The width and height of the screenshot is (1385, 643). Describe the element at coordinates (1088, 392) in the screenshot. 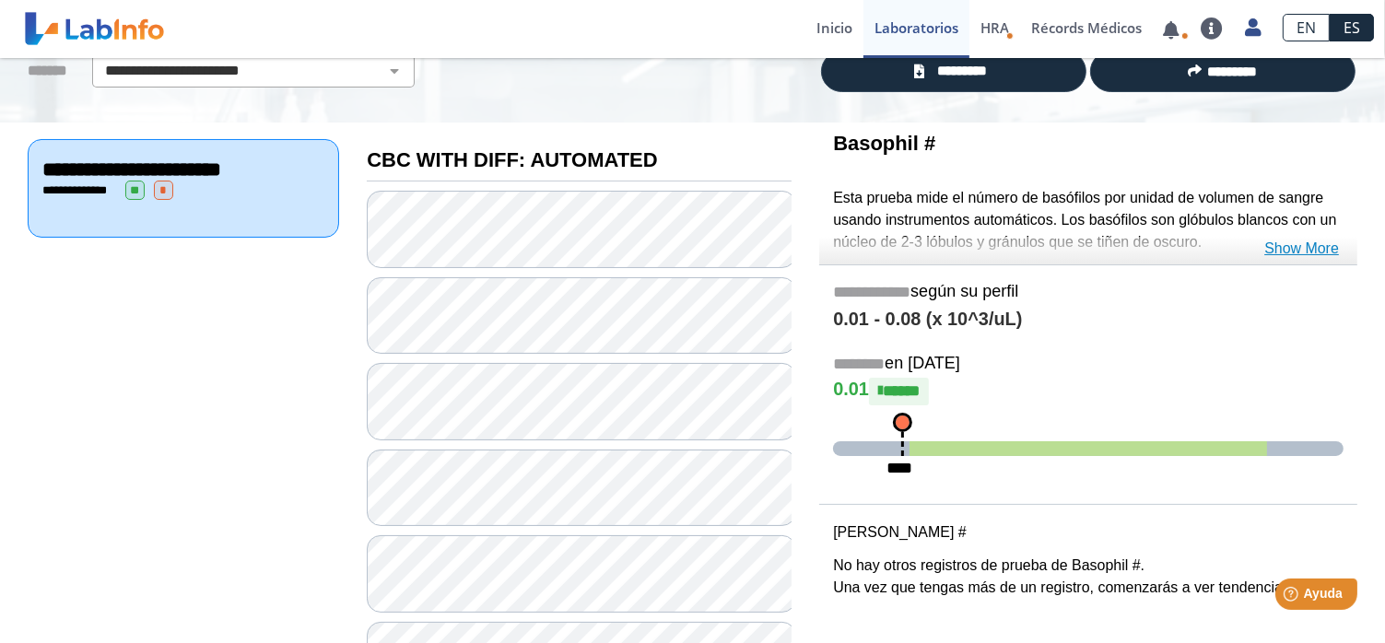

I see `h4: 0.01` at that location.